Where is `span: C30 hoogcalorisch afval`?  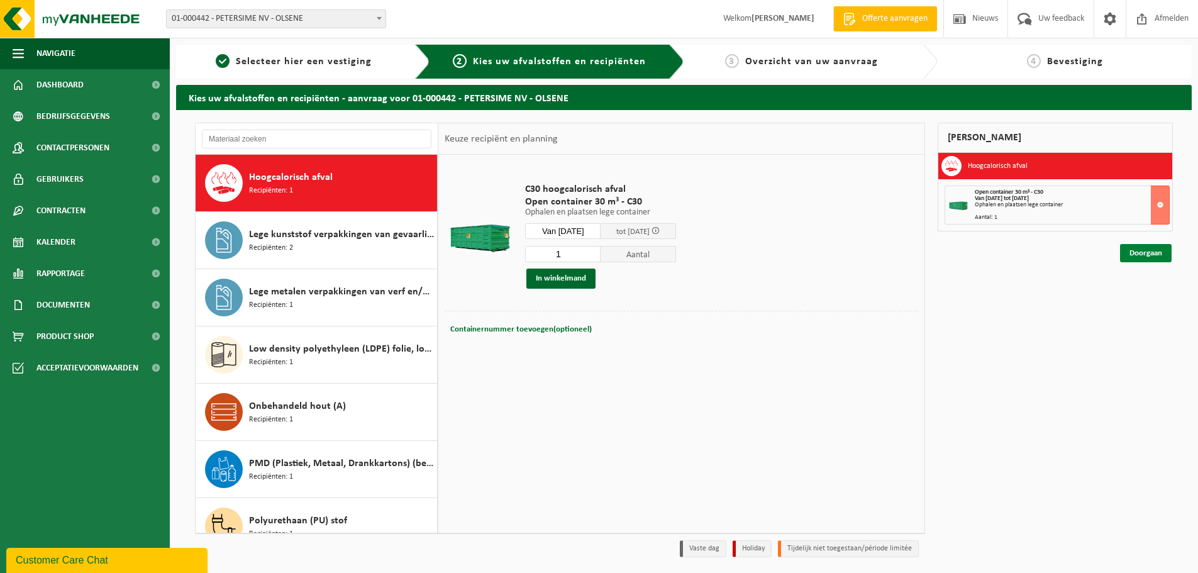
span: C30 hoogcalorisch afval is located at coordinates (601, 189).